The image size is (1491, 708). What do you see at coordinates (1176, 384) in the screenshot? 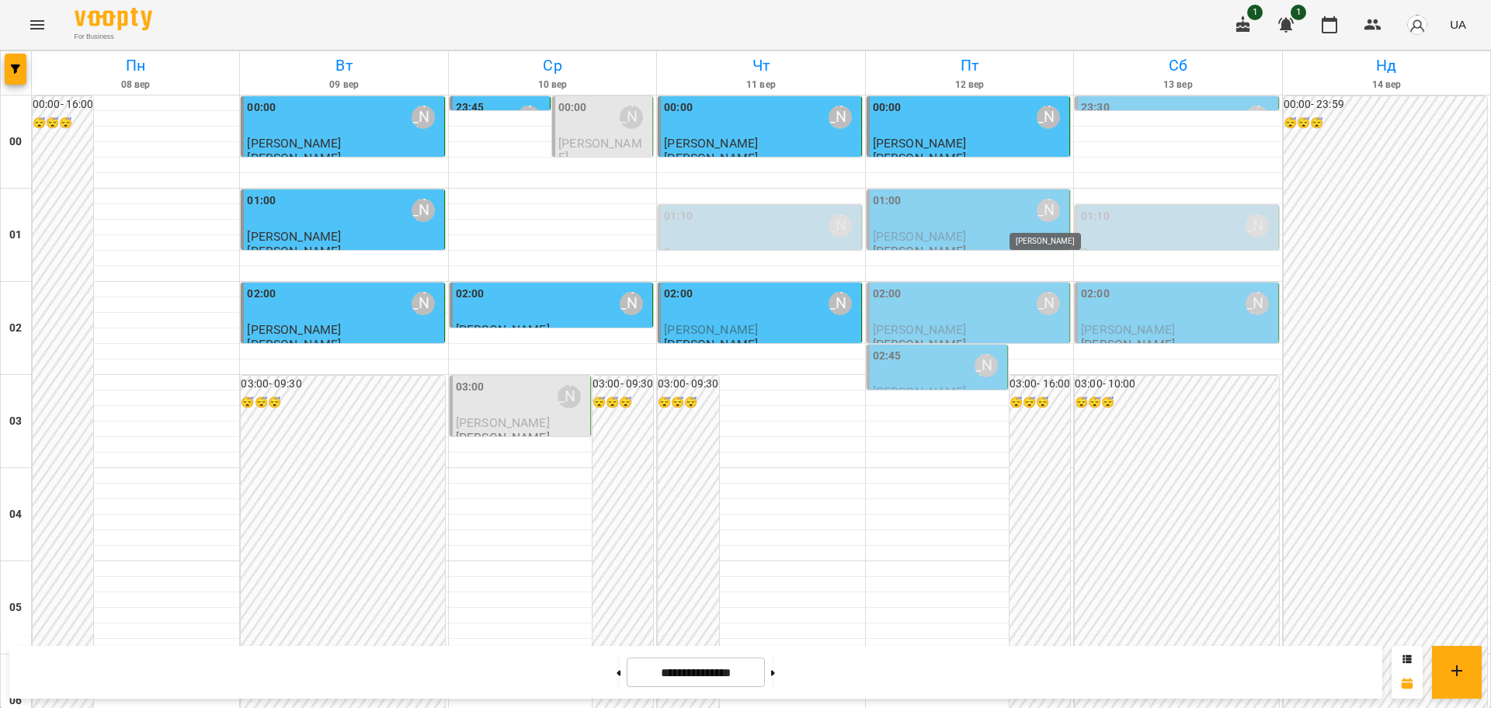
I see `h6: 03:00 - 10:00` at bounding box center [1176, 384].